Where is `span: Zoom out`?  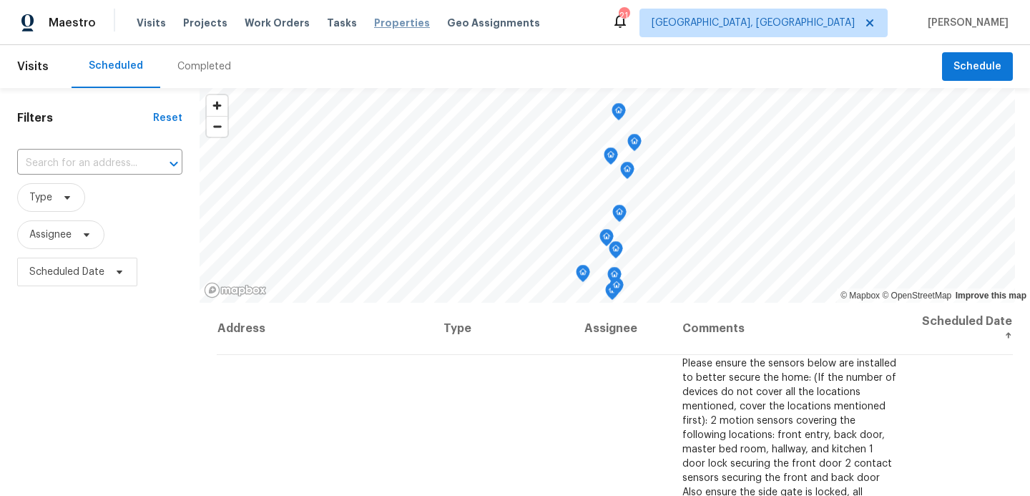 span: Zoom out is located at coordinates (217, 127).